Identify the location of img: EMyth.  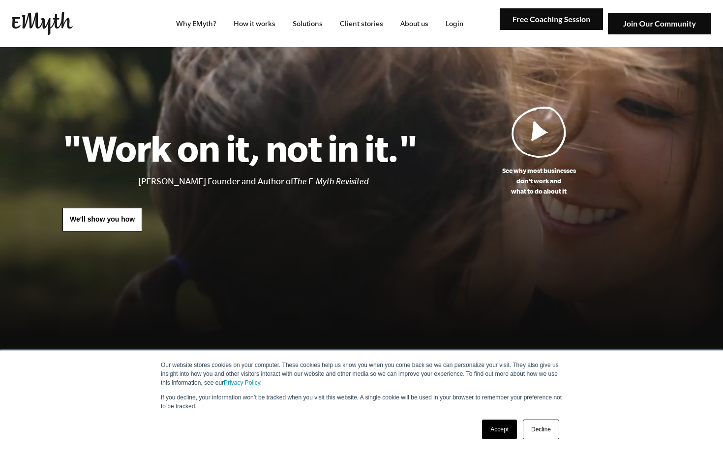
(42, 24).